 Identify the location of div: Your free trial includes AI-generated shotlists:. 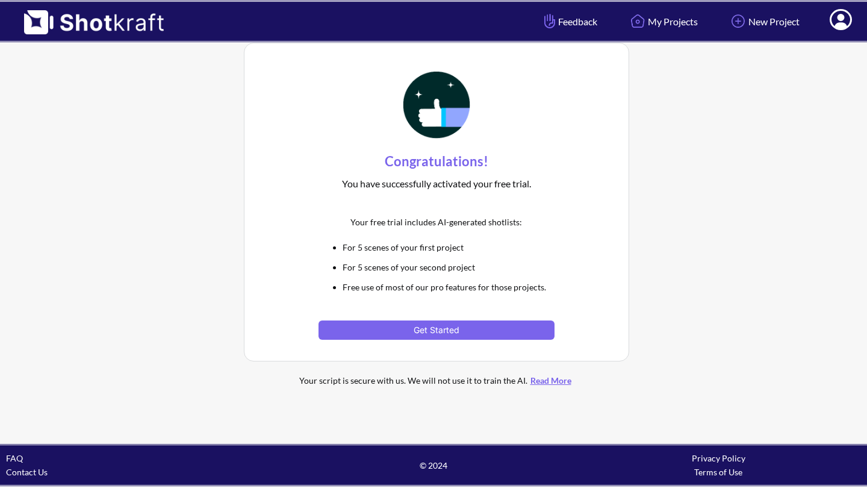
(436, 222).